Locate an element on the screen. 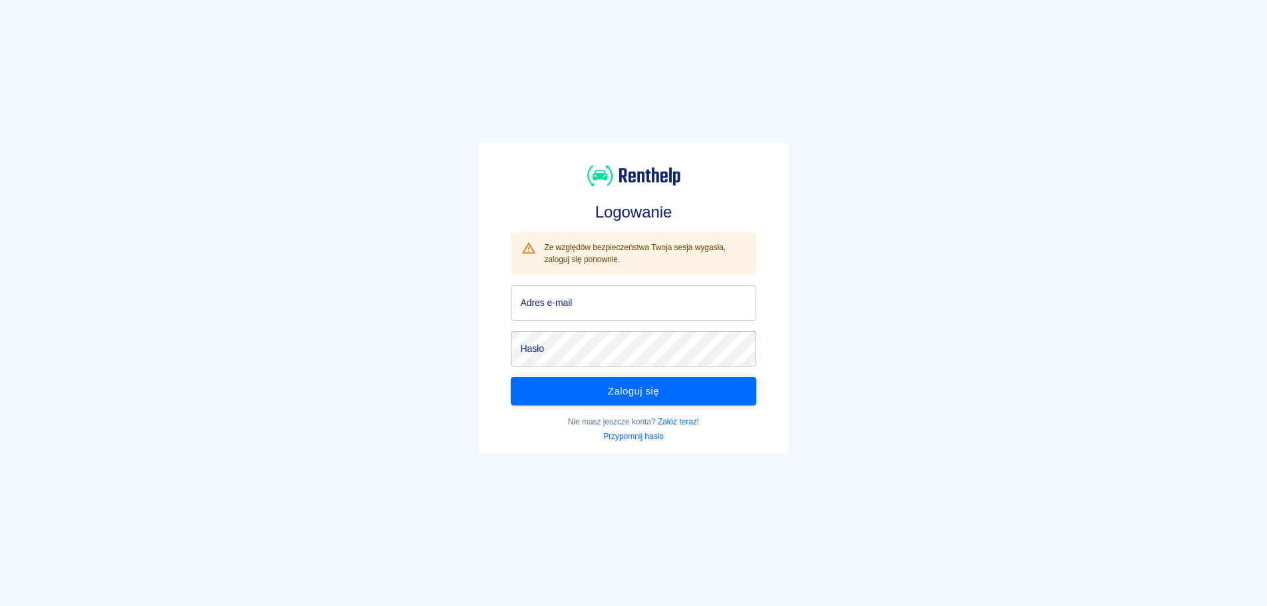 The image size is (1267, 606). h3: Logowanie is located at coordinates (633, 212).